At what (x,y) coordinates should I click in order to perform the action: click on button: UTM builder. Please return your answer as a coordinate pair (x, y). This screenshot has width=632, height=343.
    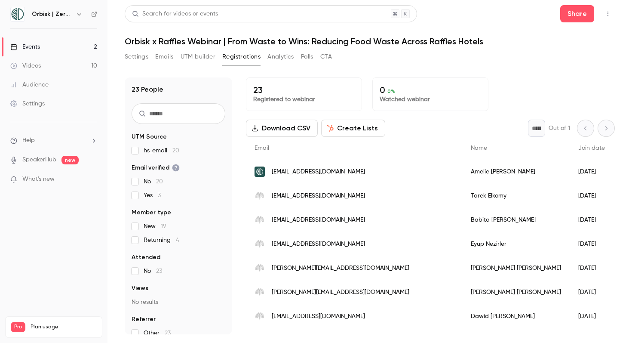
    Looking at the image, I should click on (198, 57).